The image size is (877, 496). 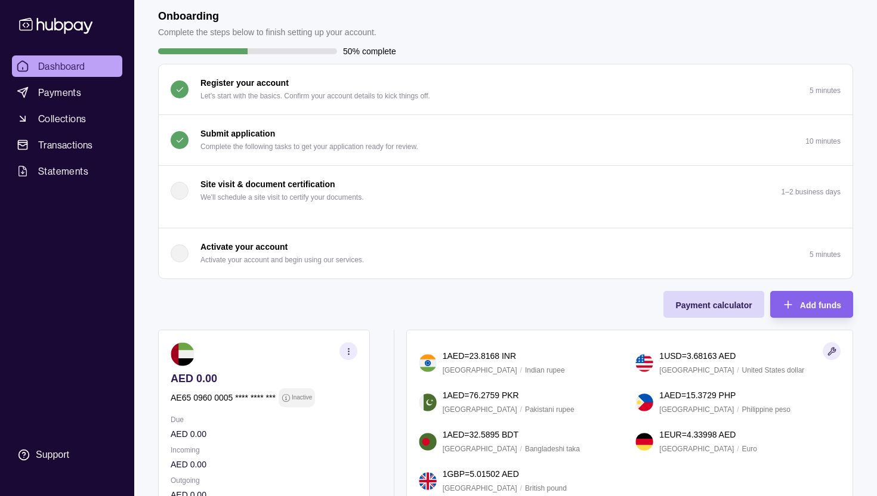 I want to click on p: 1 EUR = 4.33998 AED, so click(x=697, y=435).